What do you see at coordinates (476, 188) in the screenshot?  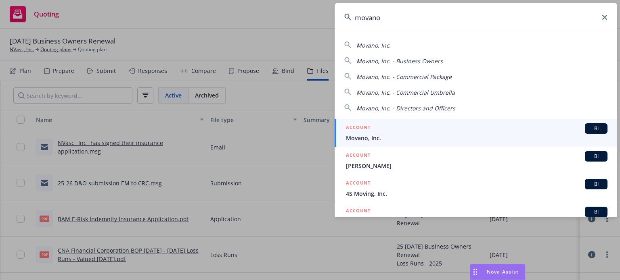 I see `a: ACCOUNTBI4S Moving, Inc.` at bounding box center [476, 188].